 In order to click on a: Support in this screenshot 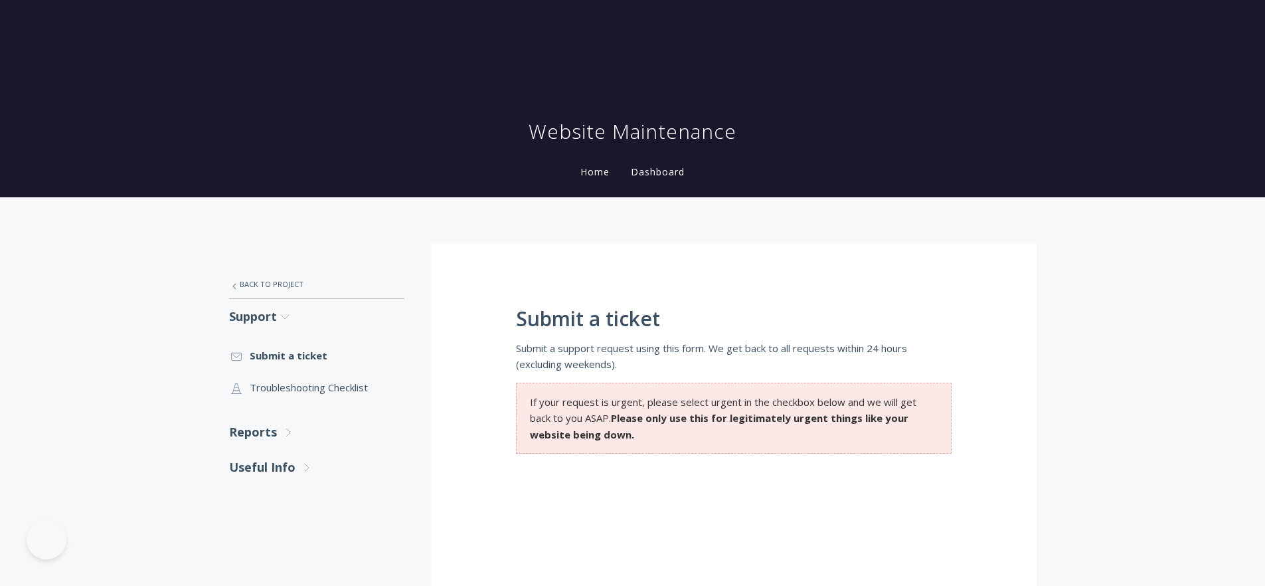, I will do `click(317, 316)`.